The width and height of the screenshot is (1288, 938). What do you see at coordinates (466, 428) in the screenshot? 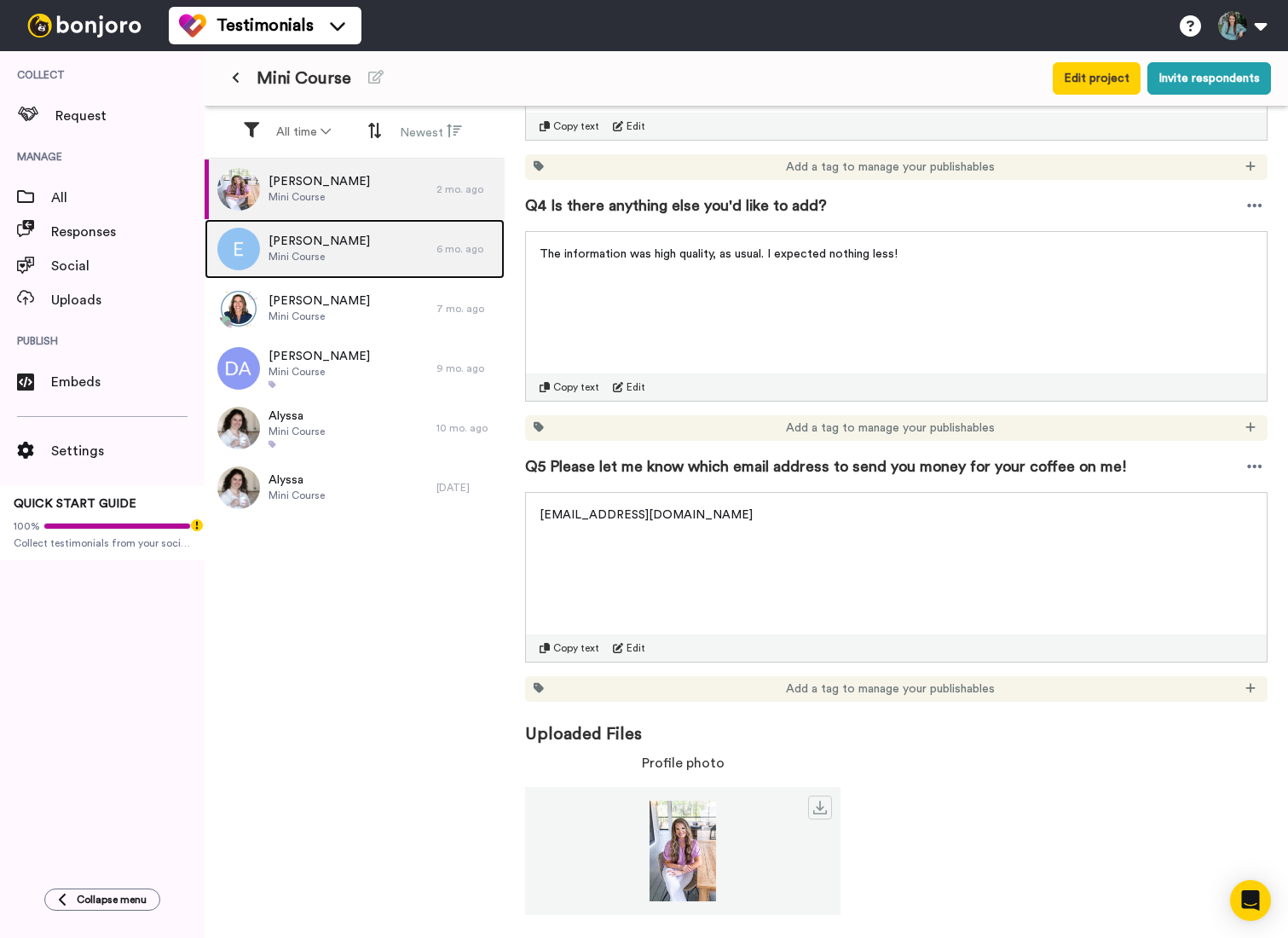
I see `div: 10 mo. ago` at bounding box center [466, 428].